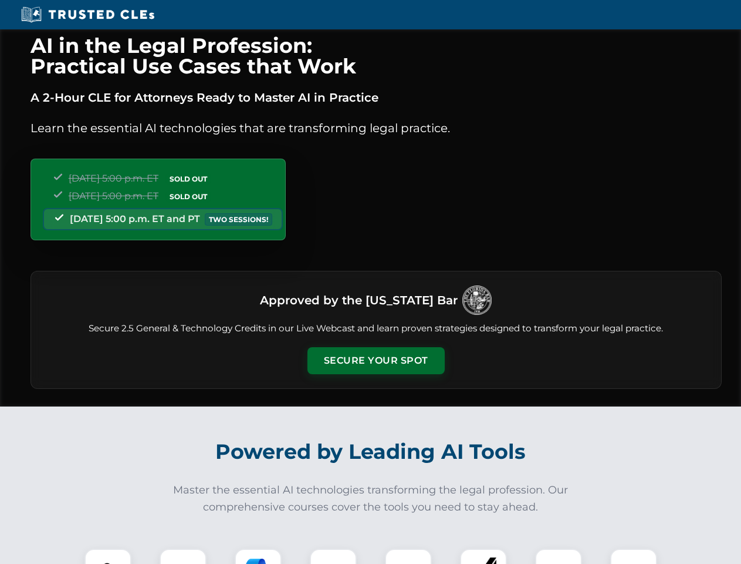 The height and width of the screenshot is (564, 741). I want to click on h1: AI in the Legal Profession: Practical Use Cases that Work, so click(376, 56).